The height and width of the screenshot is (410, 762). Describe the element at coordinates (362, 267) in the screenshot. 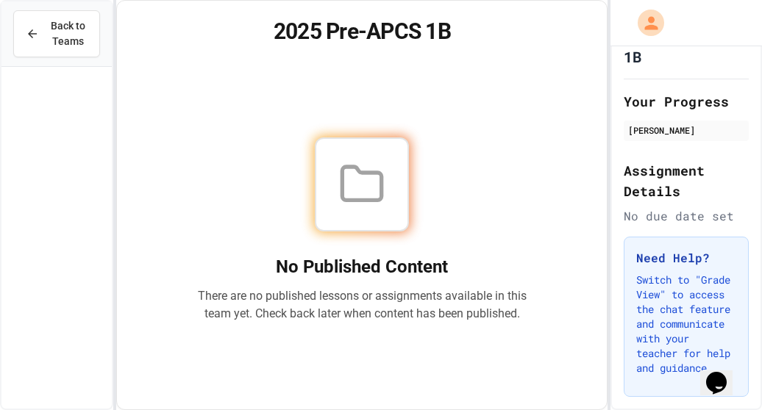

I see `h2: No Published Content` at that location.